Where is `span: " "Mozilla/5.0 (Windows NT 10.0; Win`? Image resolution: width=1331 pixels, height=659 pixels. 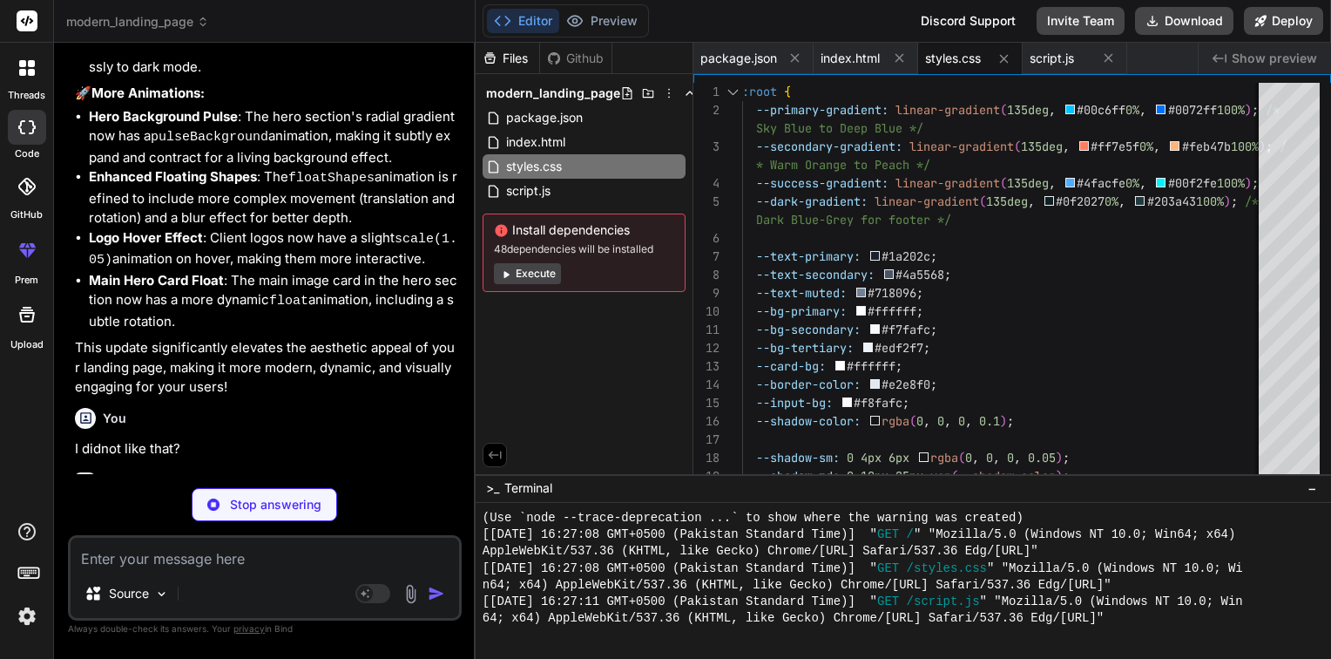 span: " "Mozilla/5.0 (Windows NT 10.0; Win is located at coordinates (1112, 601).